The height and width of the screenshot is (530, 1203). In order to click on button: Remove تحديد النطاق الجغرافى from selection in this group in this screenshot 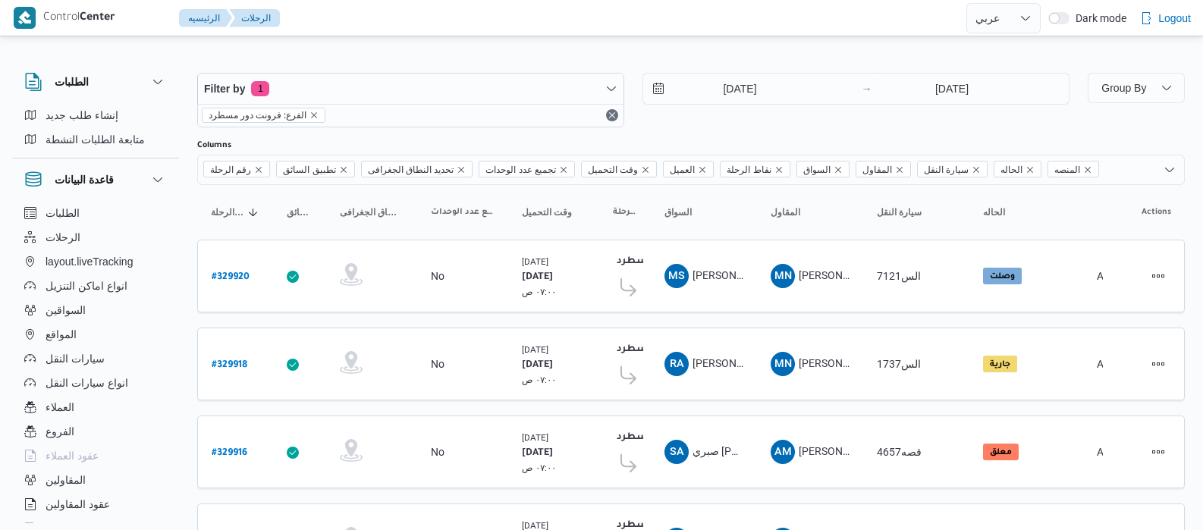, I will do `click(461, 170)`.